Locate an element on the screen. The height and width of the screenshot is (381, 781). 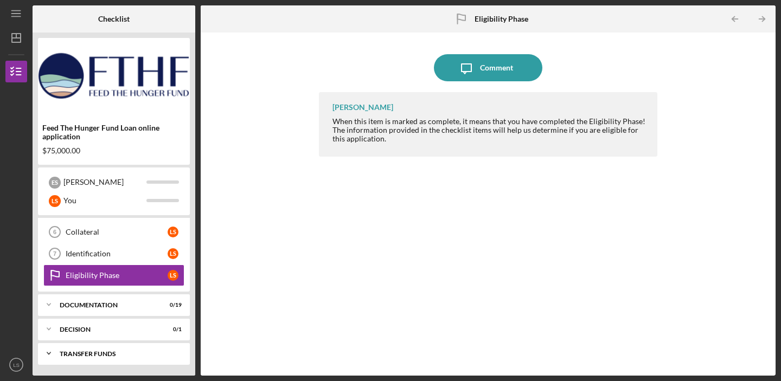
tspan: 7 is located at coordinates (55, 254).